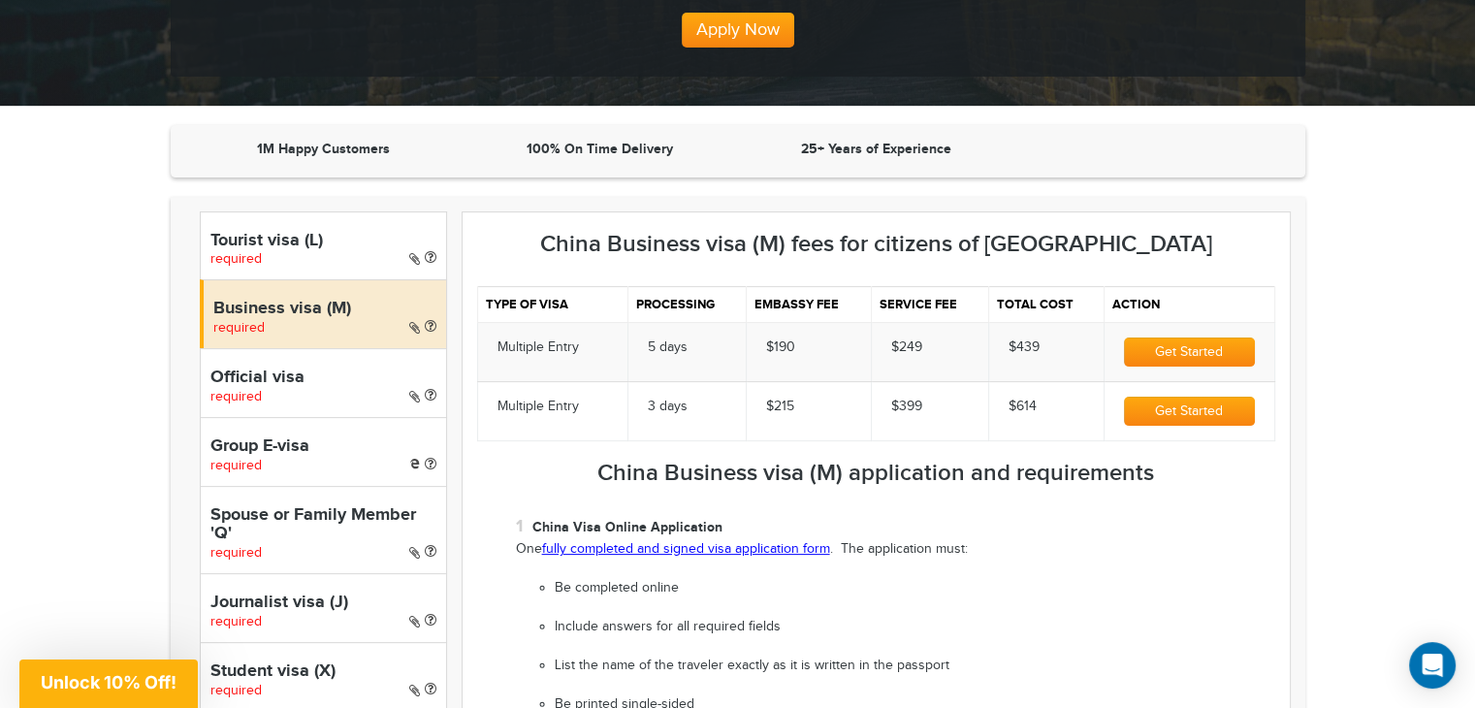  Describe the element at coordinates (323, 603) in the screenshot. I see `h4: Journalist visa (J)` at that location.